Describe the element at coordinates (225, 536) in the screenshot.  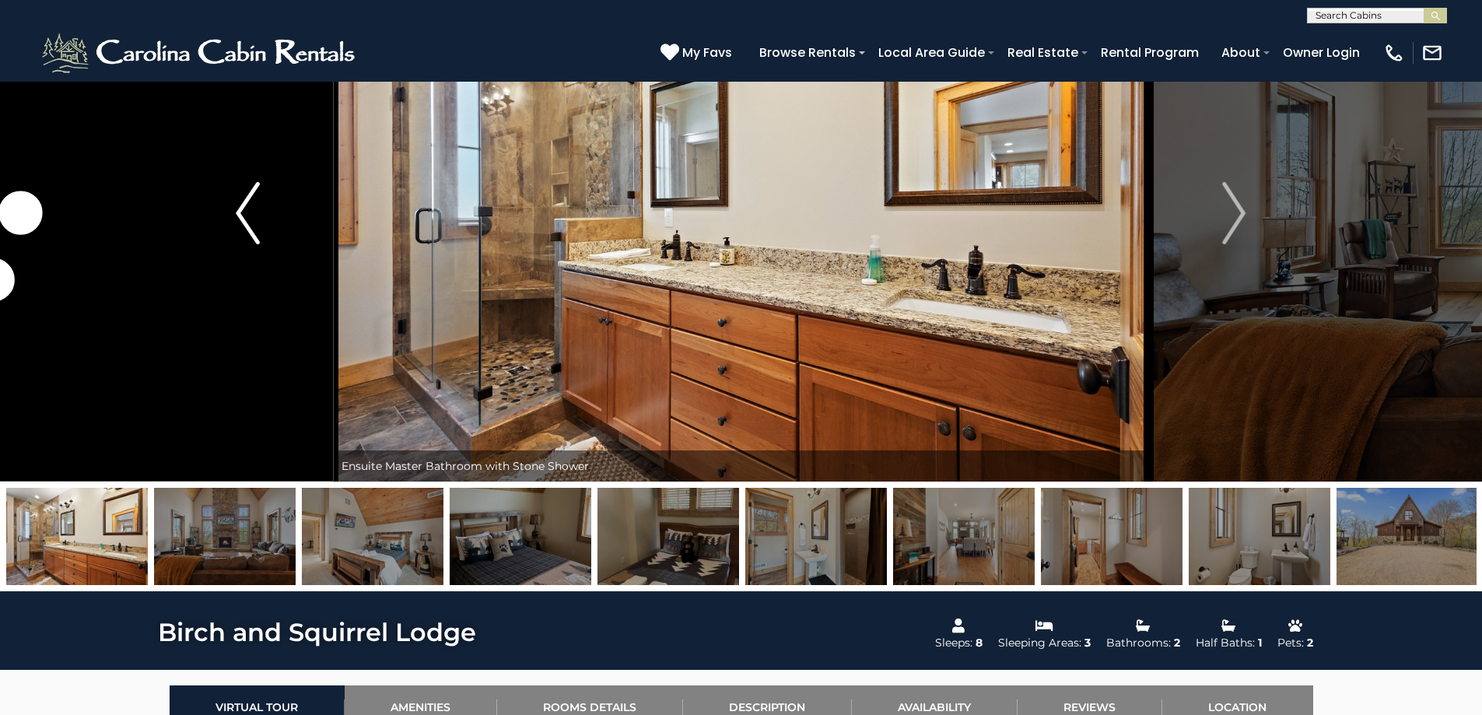
I see `img: 164375143` at that location.